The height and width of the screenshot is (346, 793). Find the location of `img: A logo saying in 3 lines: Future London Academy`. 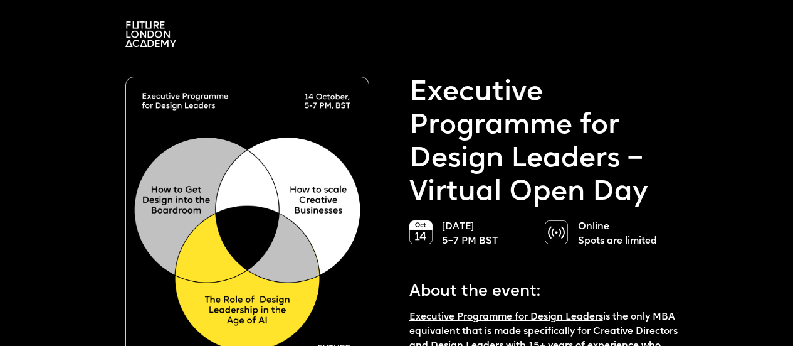

img: A logo saying in 3 lines: Future London Academy is located at coordinates (151, 34).